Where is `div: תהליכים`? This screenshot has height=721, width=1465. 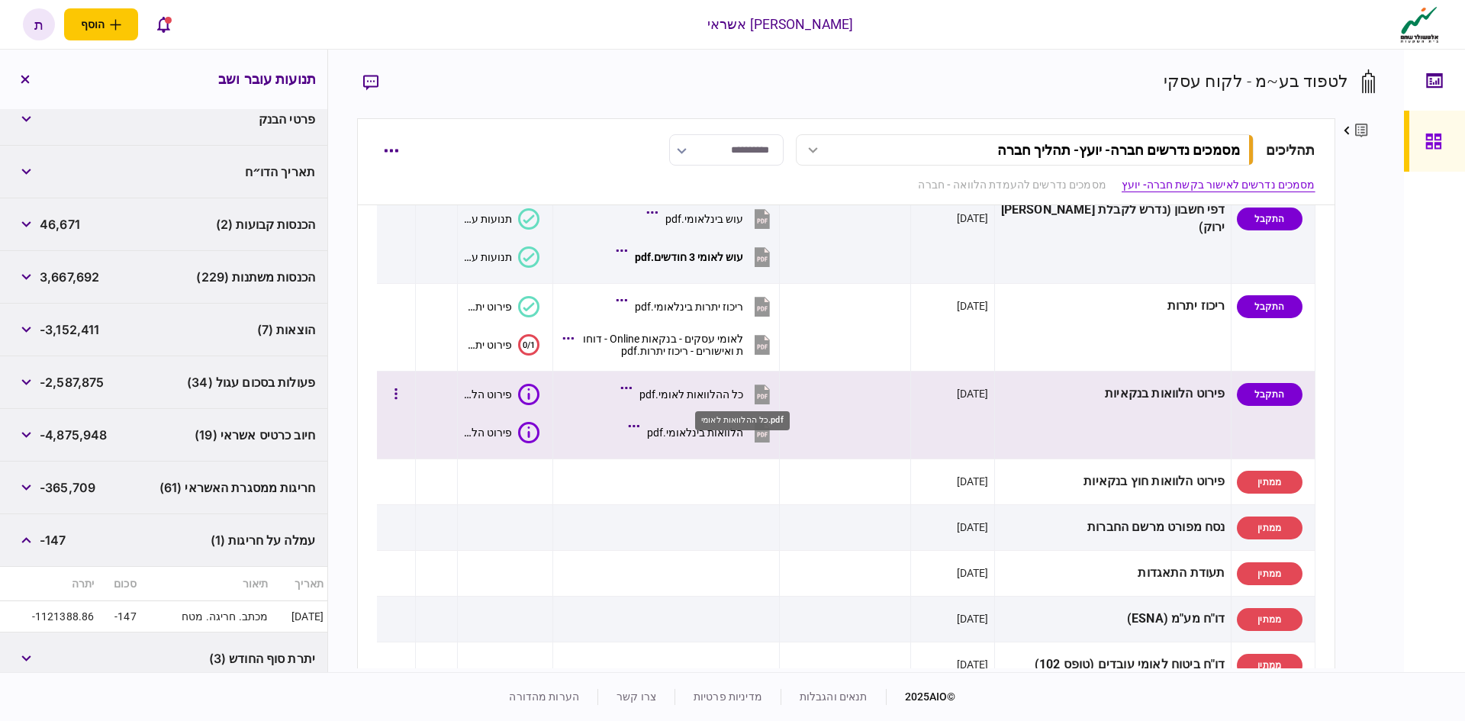 div: תהליכים is located at coordinates (1290, 150).